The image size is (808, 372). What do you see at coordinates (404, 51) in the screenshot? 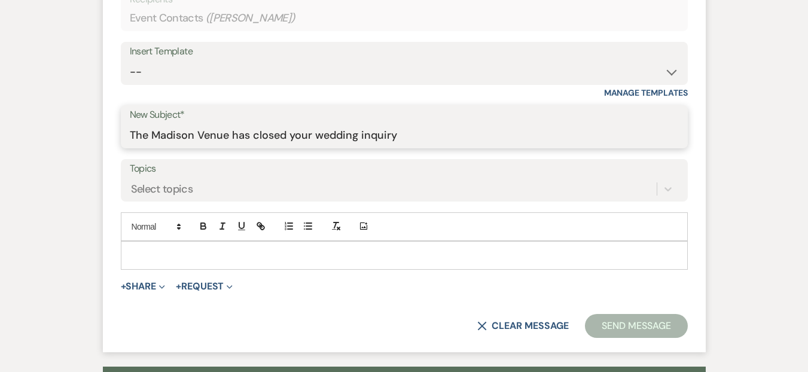
I see `div: Insert Template` at bounding box center [404, 51].